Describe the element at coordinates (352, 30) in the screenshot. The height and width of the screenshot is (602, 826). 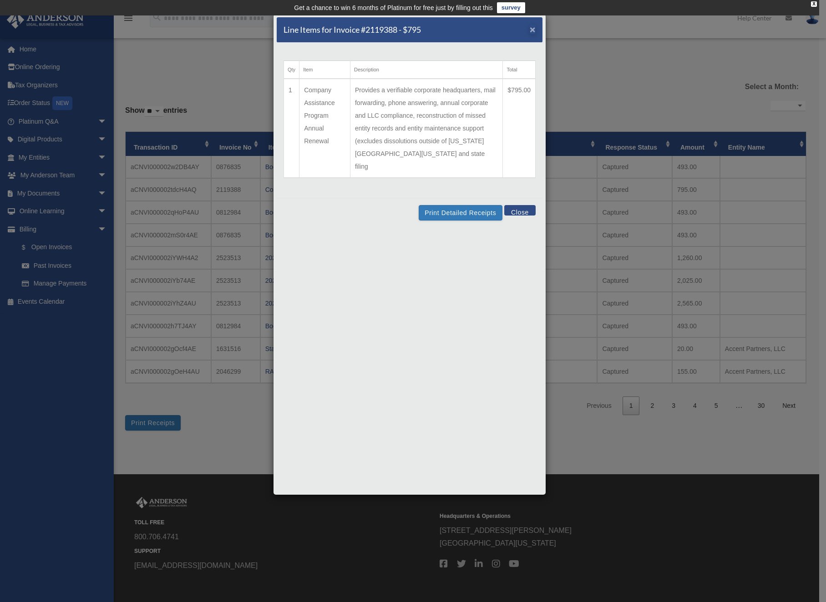
I see `h5: Line Items for Invoice #2119388 - $795` at that location.